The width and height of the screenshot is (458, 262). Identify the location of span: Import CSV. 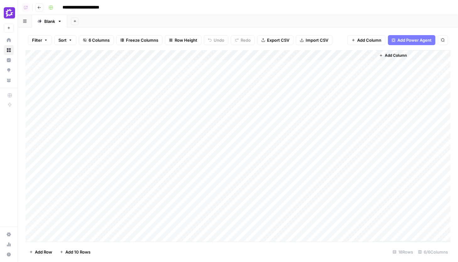
(317, 40).